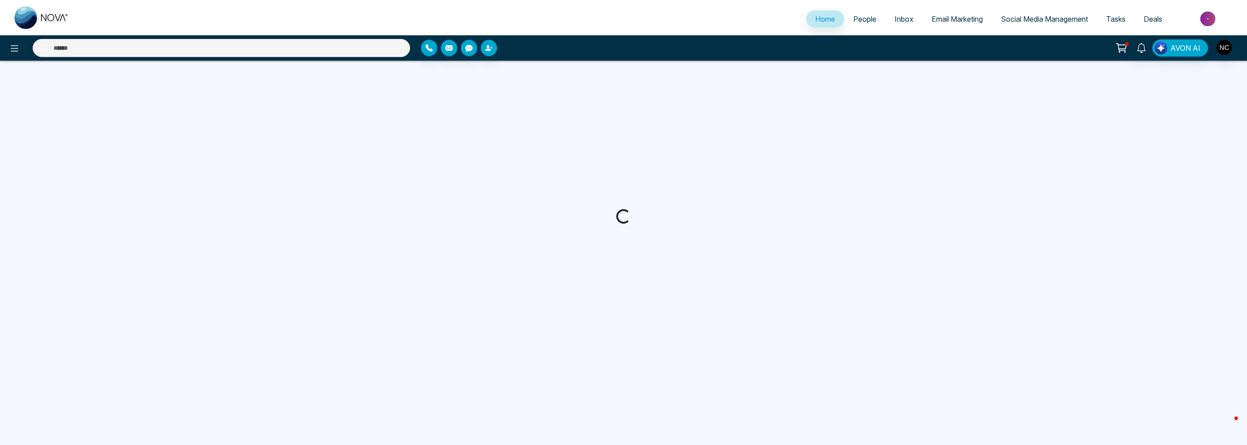  Describe the element at coordinates (1116, 19) in the screenshot. I see `span: Tasks` at that location.